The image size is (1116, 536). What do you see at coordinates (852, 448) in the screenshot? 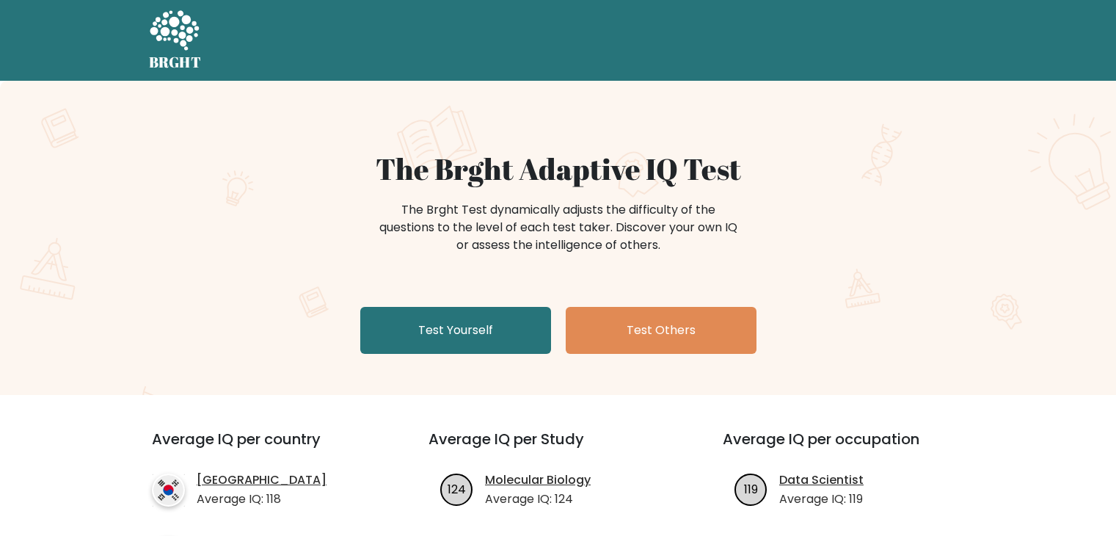
I see `h3: Average IQ per occupation` at bounding box center [852, 448].